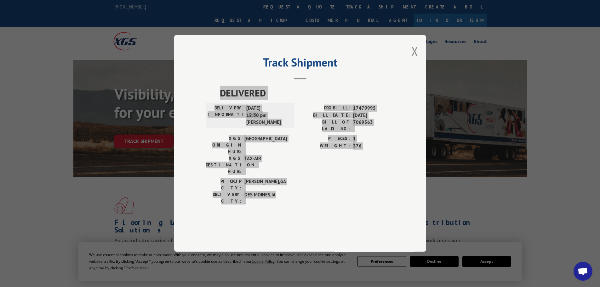 The height and width of the screenshot is (287, 600). What do you see at coordinates (374, 108) in the screenshot?
I see `span: 17479995` at bounding box center [374, 108].